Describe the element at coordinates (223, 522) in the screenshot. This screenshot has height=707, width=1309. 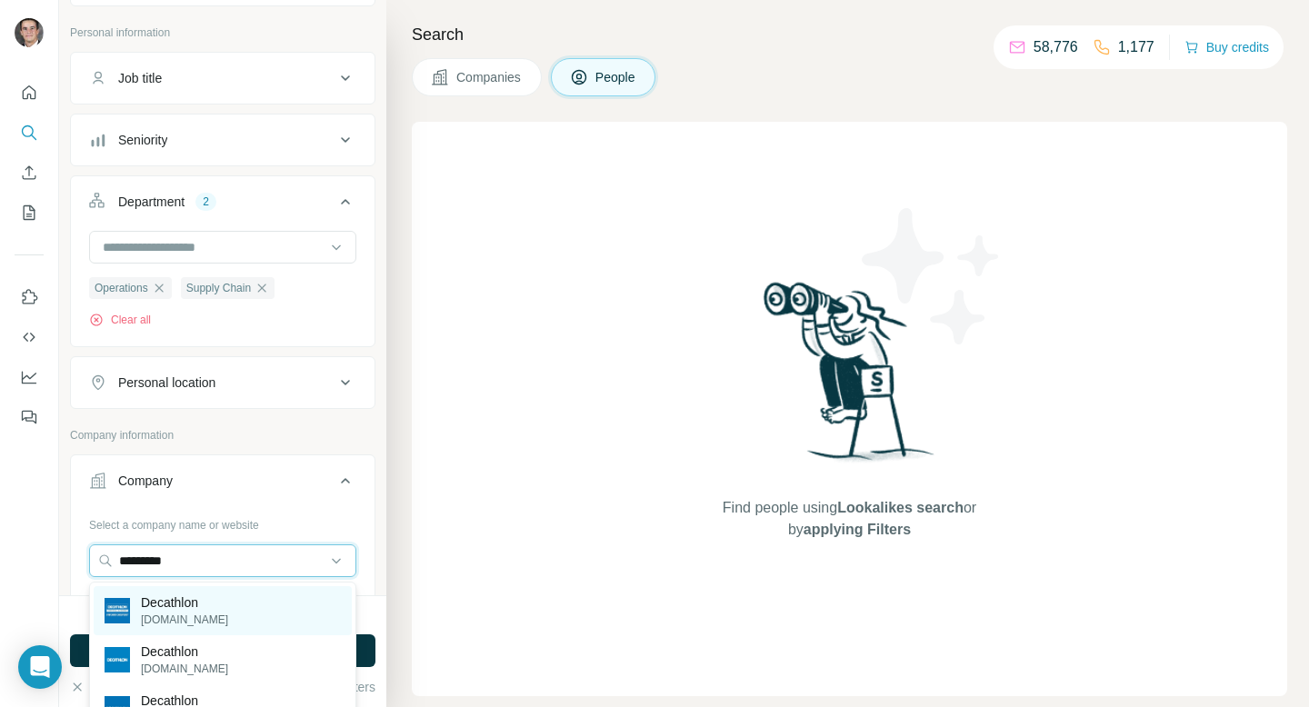
I see `div: Select a company name or website` at that location.